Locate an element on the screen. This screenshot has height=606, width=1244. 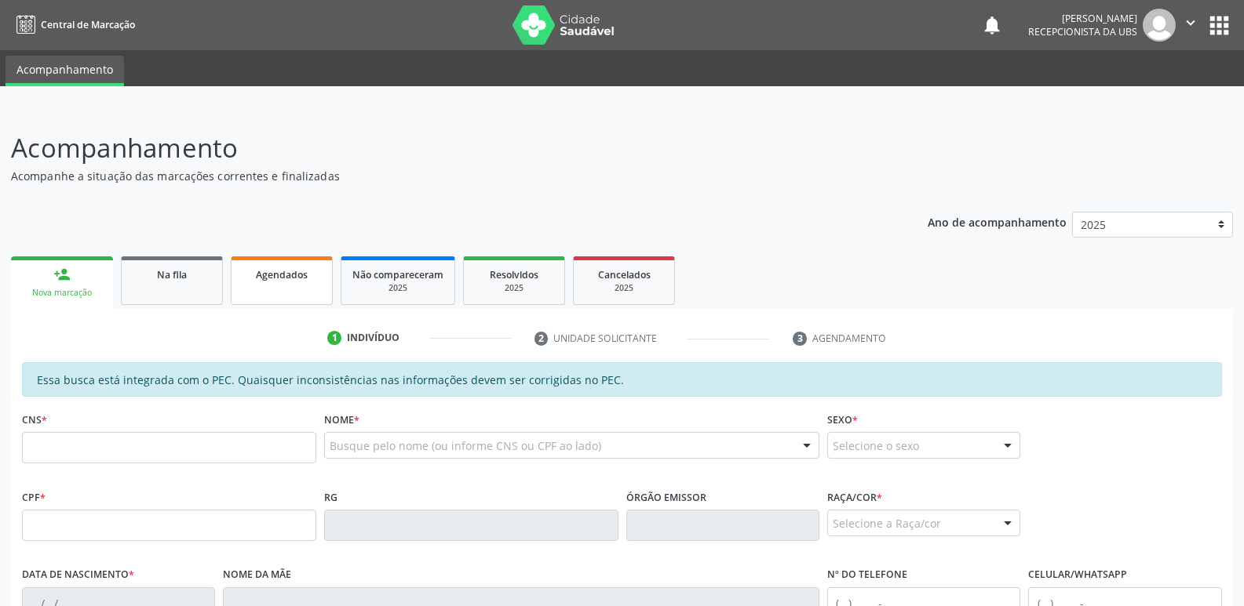
span: Central de Marcação is located at coordinates (88, 24).